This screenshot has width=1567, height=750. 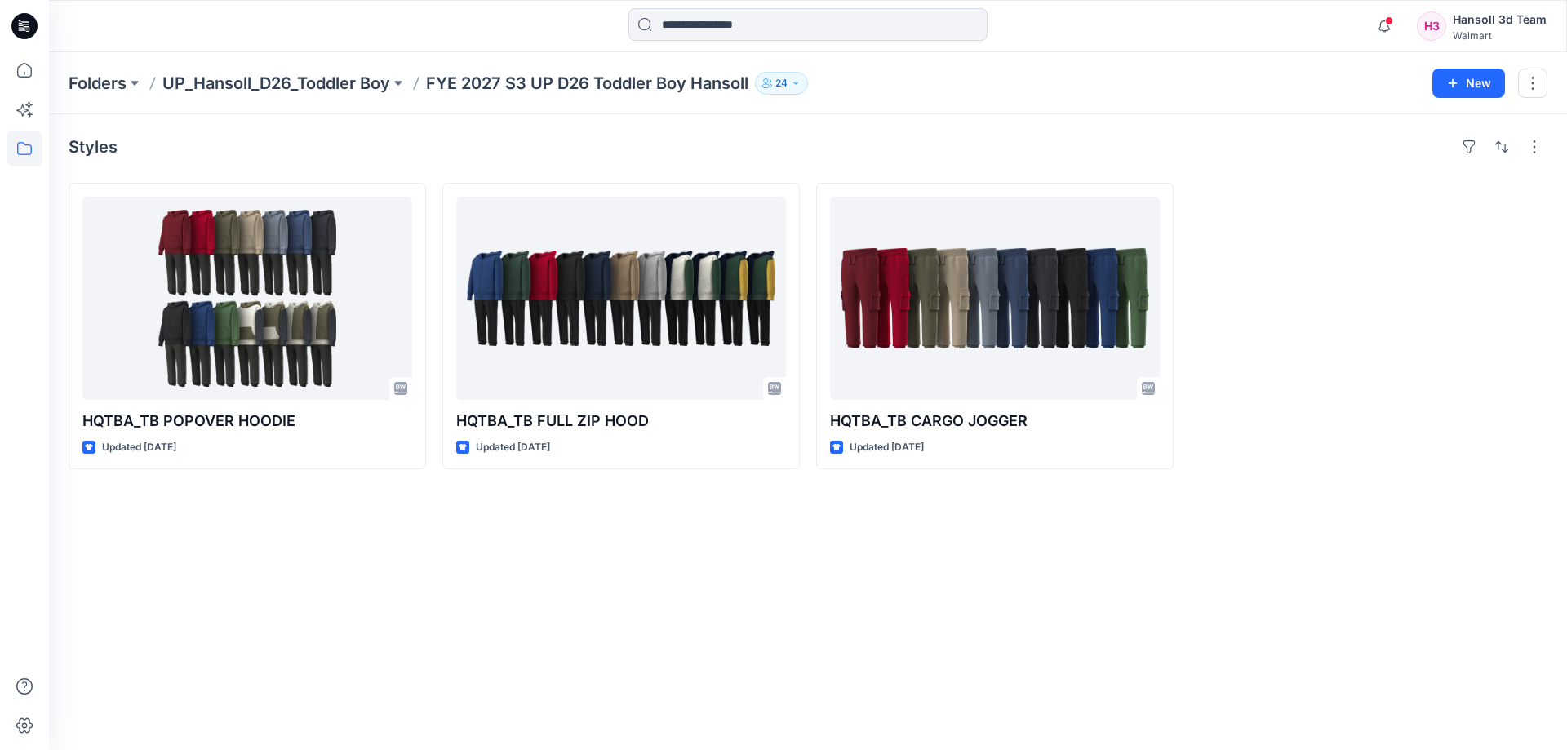 I want to click on a: HQTBA_TB FULL ZIP HOOD, so click(x=621, y=298).